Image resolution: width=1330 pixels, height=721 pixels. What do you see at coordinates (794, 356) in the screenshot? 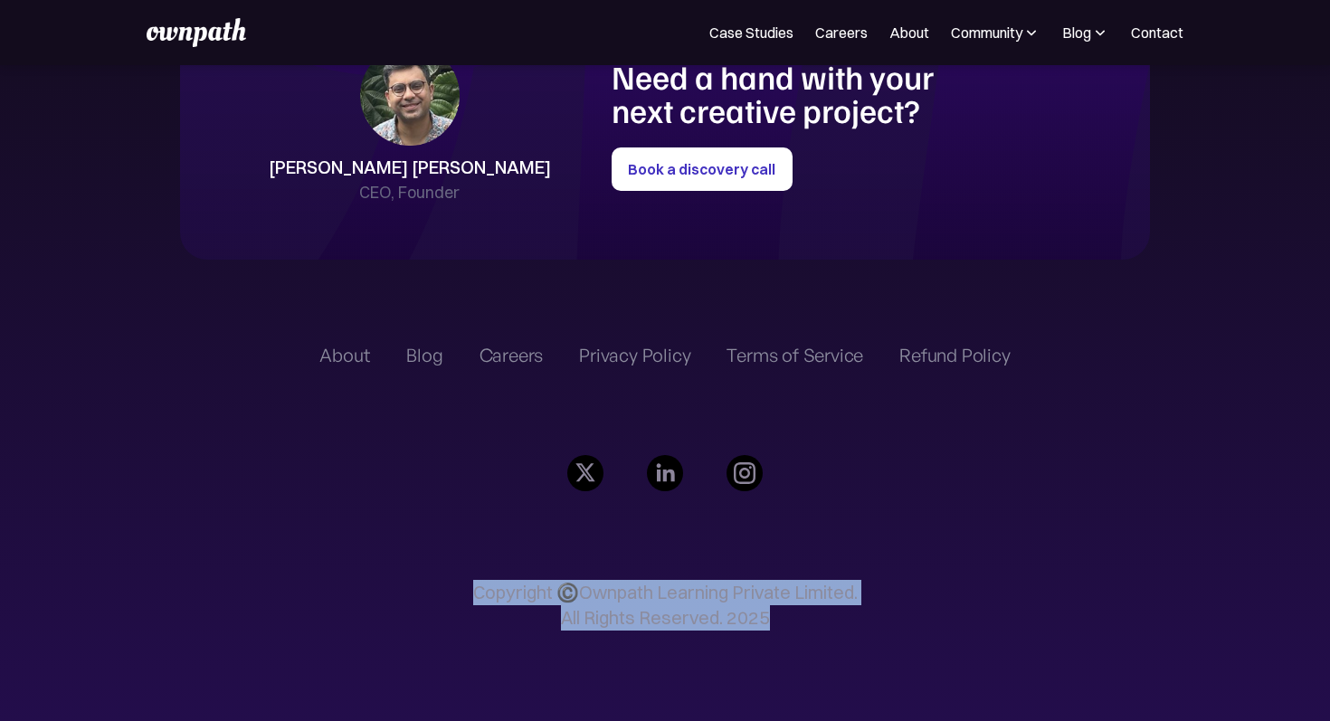
I see `div: Terms of Service` at bounding box center [794, 356].